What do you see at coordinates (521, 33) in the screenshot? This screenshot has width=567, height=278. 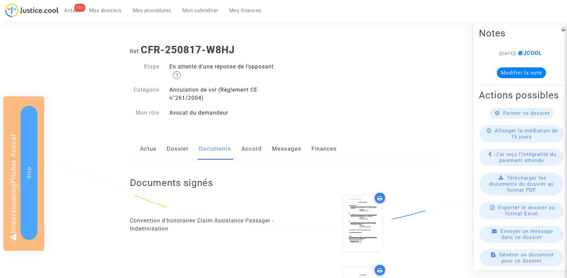 I see `h2: Notes` at bounding box center [521, 33].